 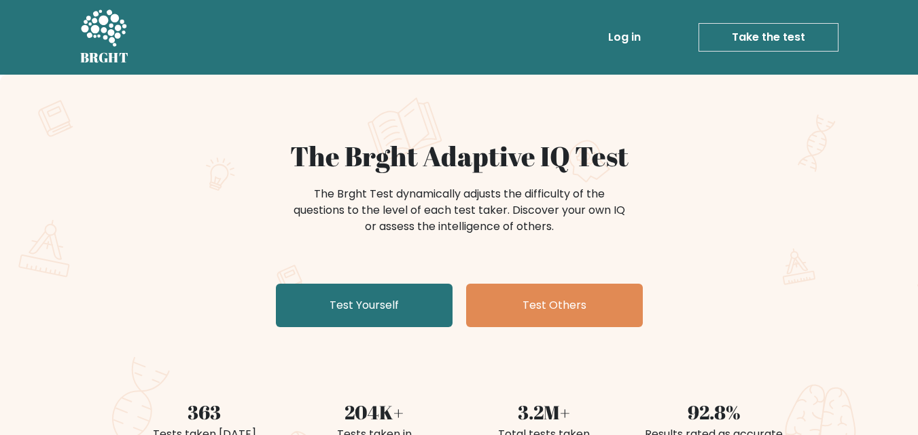 I want to click on div: 92.8%, so click(x=714, y=412).